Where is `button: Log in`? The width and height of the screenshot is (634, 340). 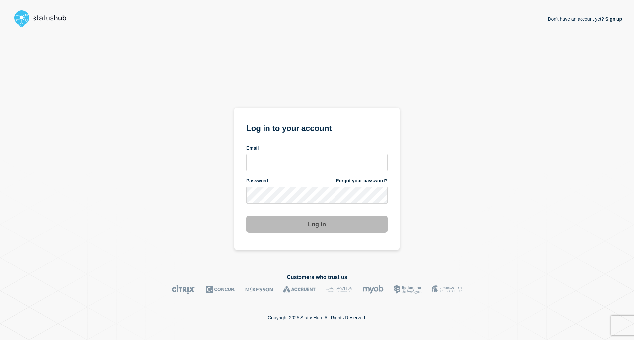
button: Log in is located at coordinates (317, 225).